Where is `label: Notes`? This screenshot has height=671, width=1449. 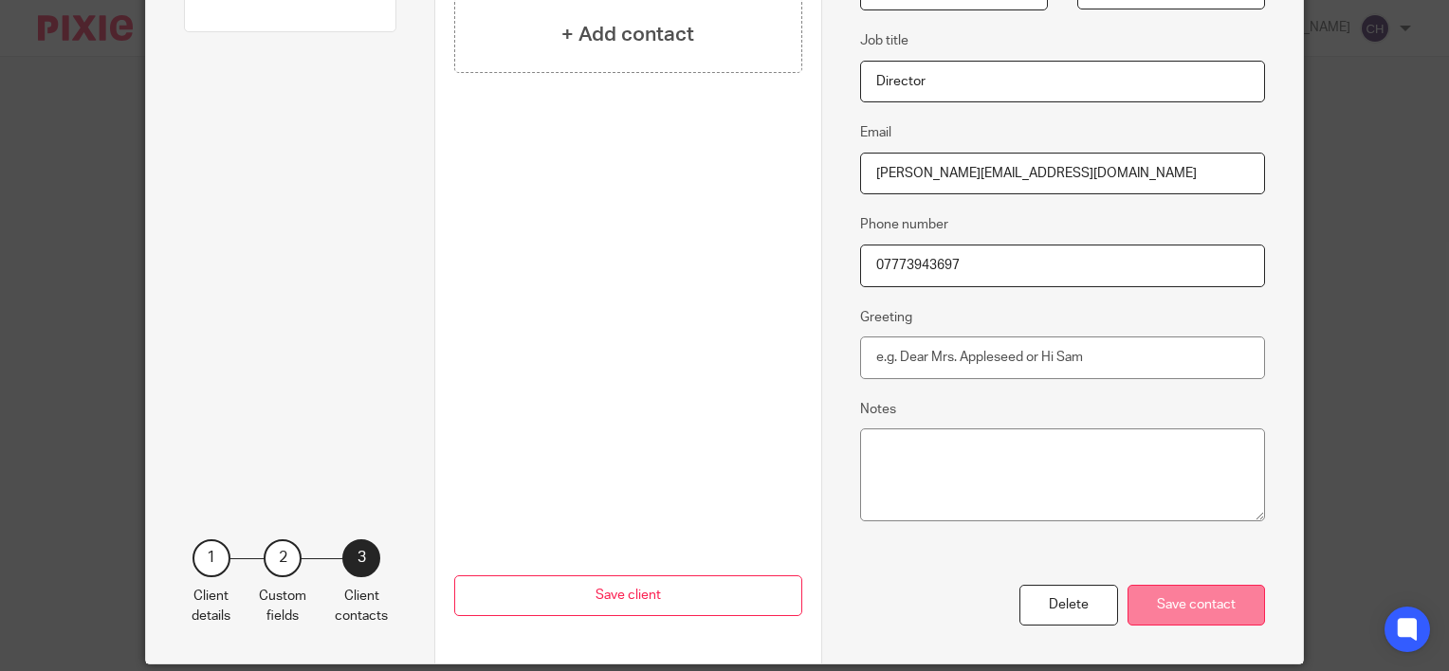
label: Notes is located at coordinates (878, 410).